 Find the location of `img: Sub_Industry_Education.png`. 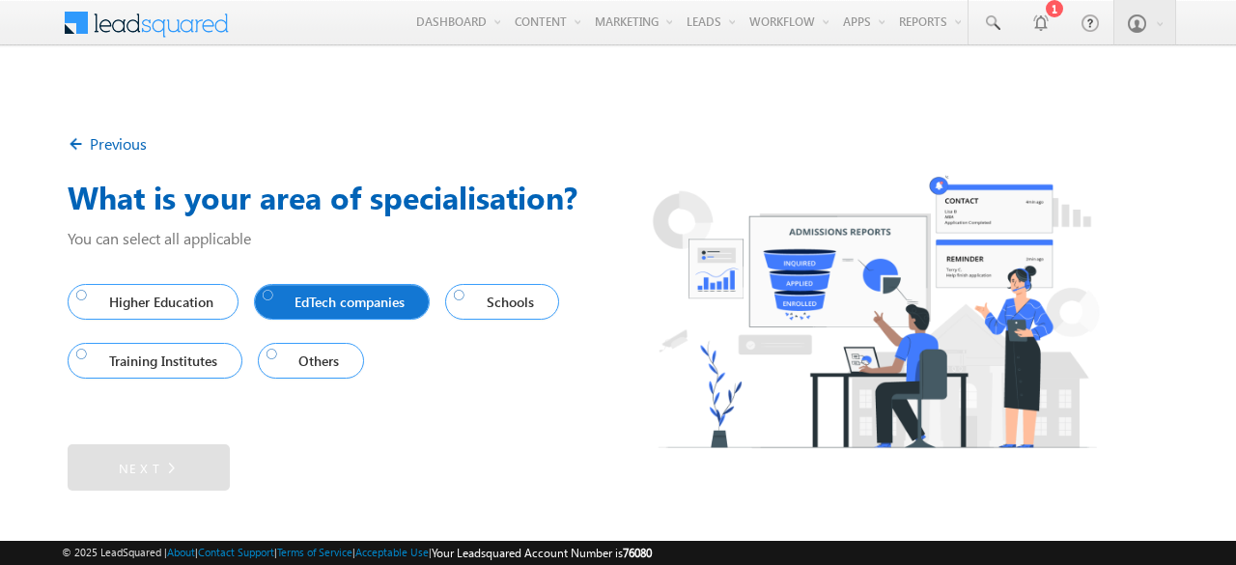

img: Sub_Industry_Education.png is located at coordinates (876, 310).